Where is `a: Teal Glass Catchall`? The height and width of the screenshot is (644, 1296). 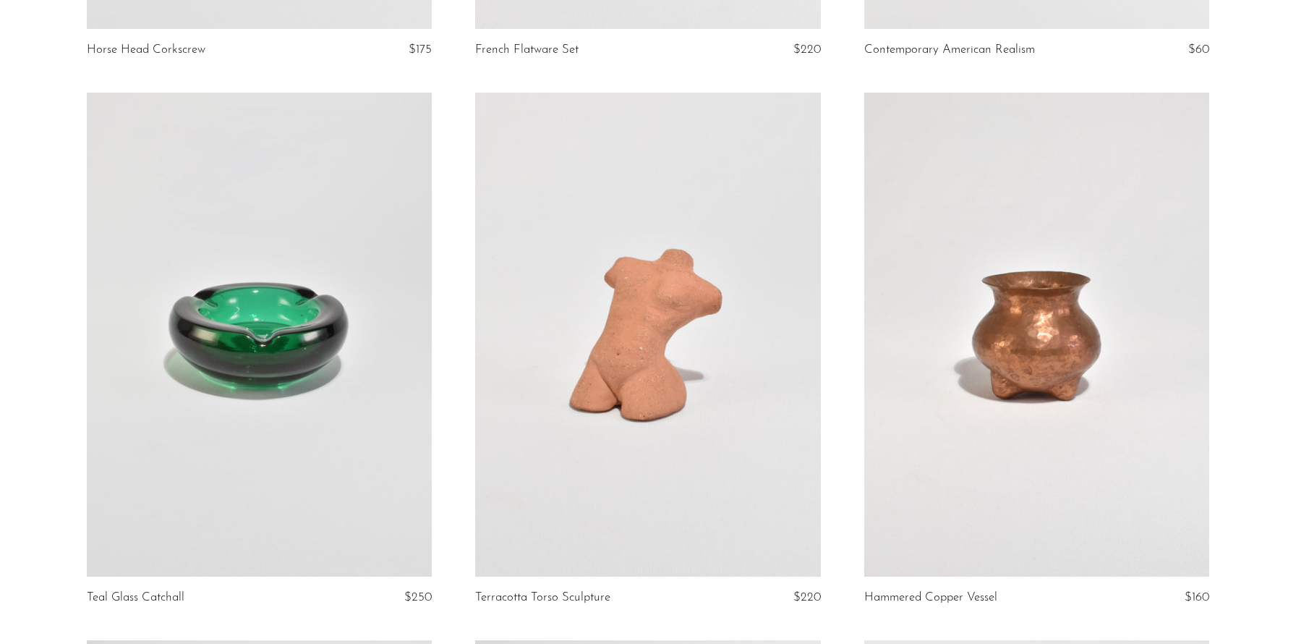 a: Teal Glass Catchall is located at coordinates (135, 598).